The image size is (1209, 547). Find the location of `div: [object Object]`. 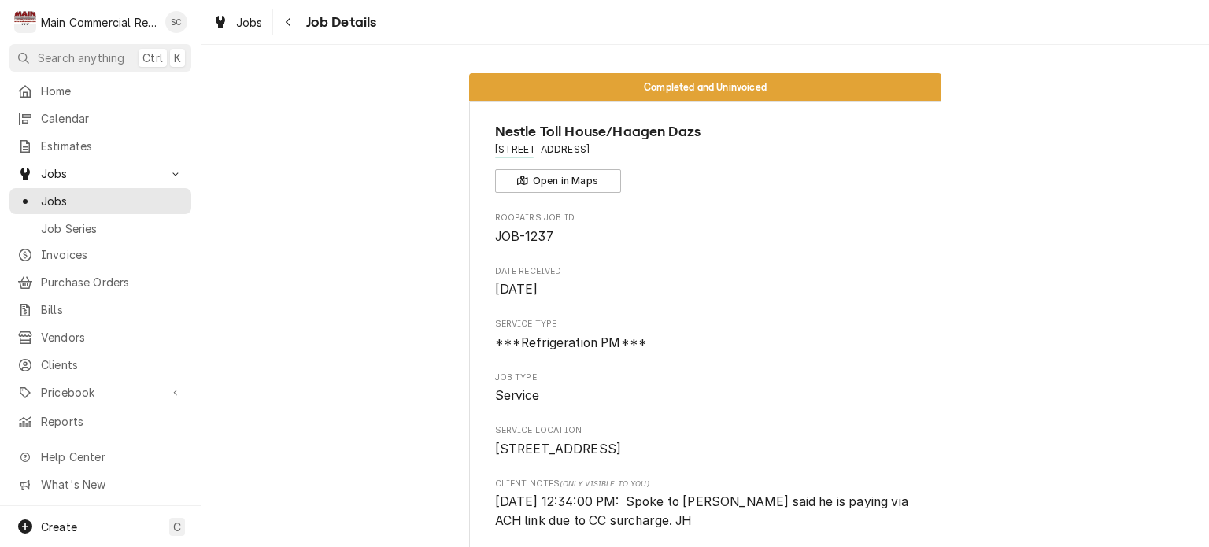

div: [object Object] is located at coordinates (705, 504).